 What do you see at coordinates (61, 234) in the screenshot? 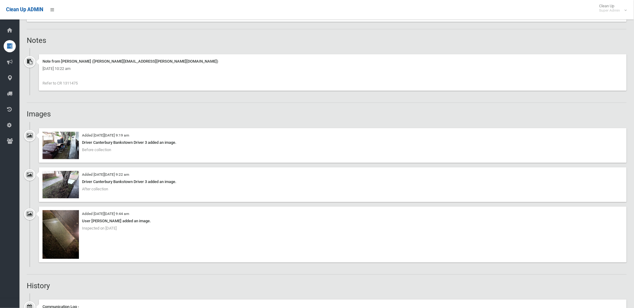
I see `img: 16494717-fffc-4624-b817-2361c1e9907c.jpg` at bounding box center [61, 234].